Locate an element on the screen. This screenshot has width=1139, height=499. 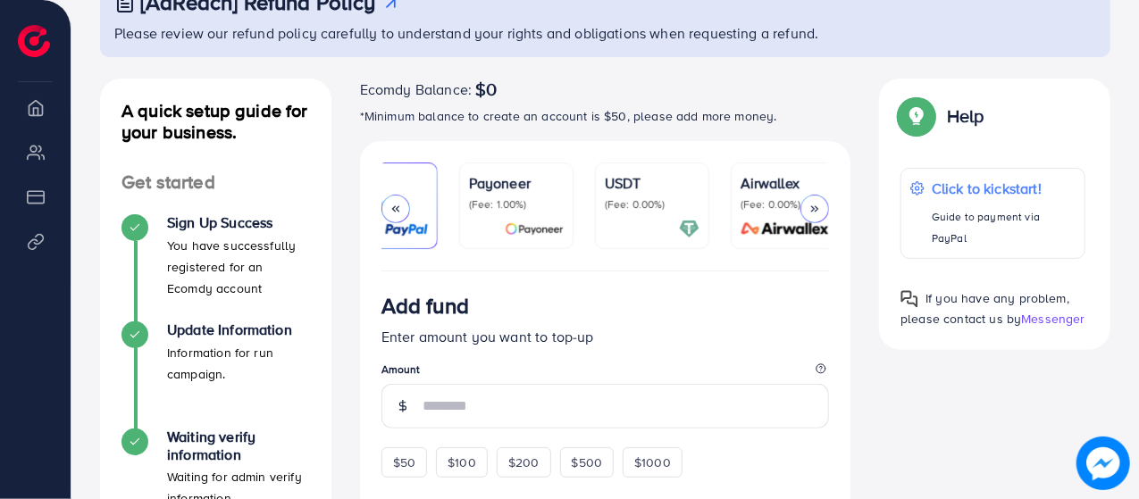
span: $100 is located at coordinates (462, 463).